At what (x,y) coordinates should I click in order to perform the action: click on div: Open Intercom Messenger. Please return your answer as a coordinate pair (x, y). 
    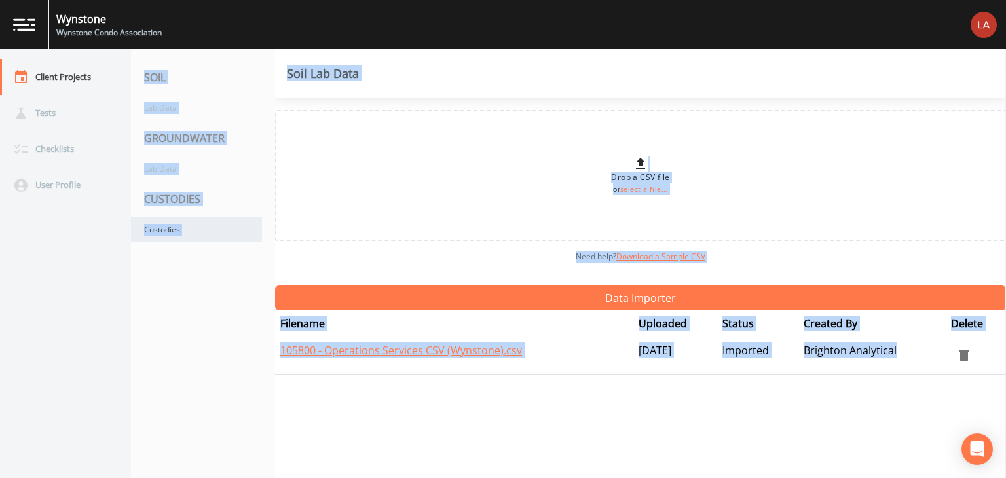
    Looking at the image, I should click on (977, 449).